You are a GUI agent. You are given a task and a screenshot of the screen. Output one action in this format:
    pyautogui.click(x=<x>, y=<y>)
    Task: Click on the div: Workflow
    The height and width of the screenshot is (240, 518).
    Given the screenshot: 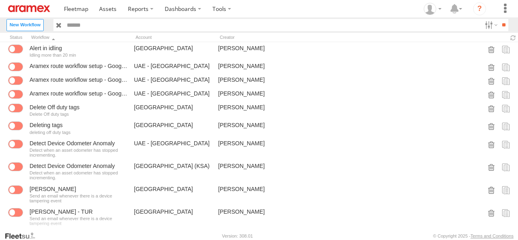 What is the action you would take?
    pyautogui.click(x=79, y=37)
    